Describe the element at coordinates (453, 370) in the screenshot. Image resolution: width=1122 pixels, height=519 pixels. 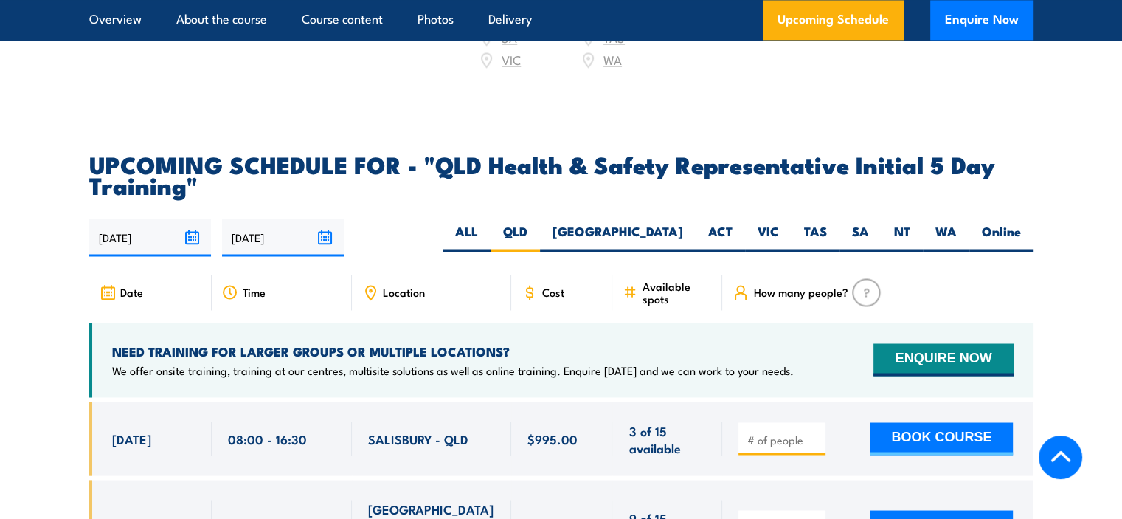
I see `p: We offer onsite training, training at our centres, multisite solutions as well as online training...` at that location.